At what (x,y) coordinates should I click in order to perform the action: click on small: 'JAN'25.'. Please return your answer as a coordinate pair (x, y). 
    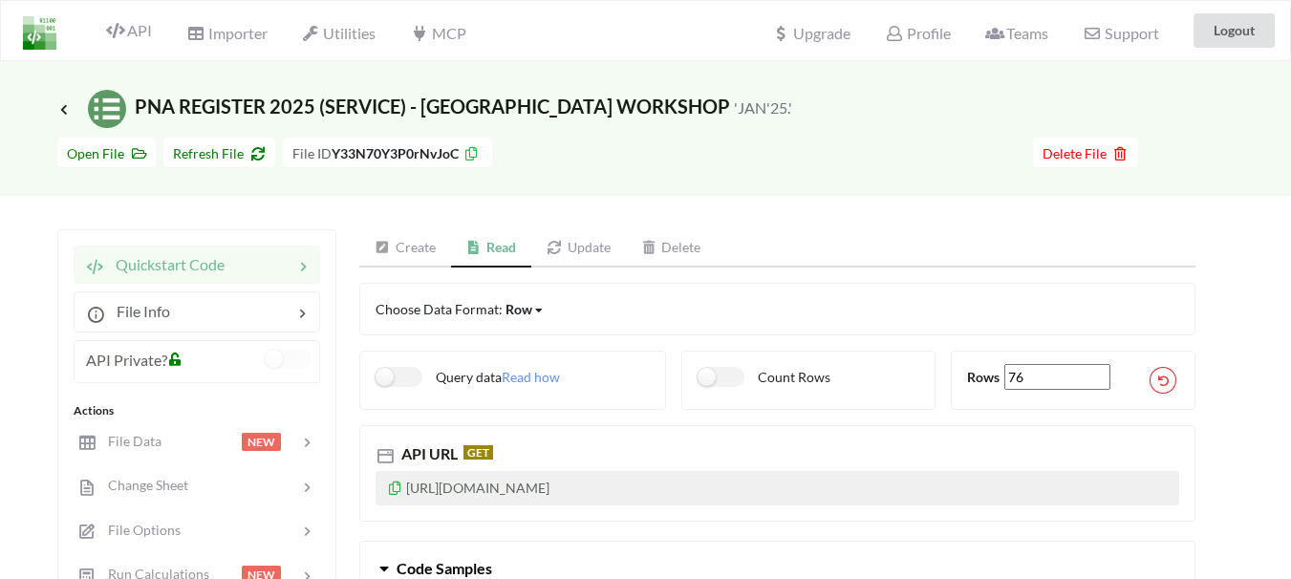
    Looking at the image, I should click on (762, 107).